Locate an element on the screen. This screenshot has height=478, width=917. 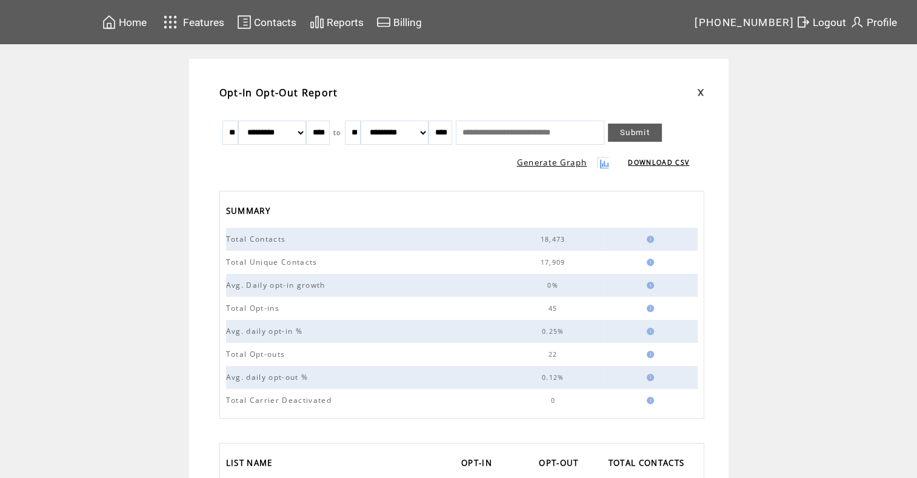
a: OPT-OUT is located at coordinates (561, 464).